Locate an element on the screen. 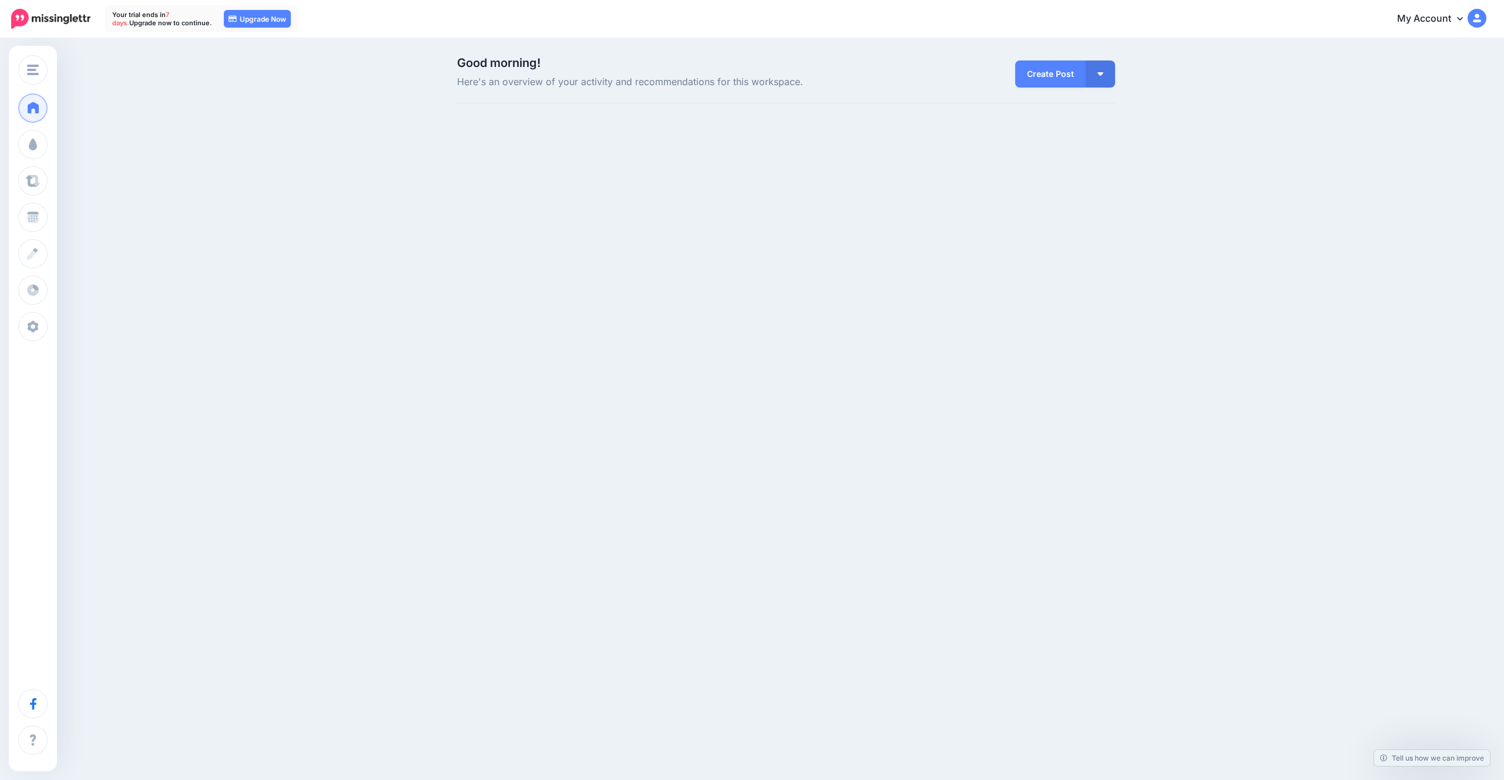 This screenshot has width=1504, height=780. img: menu.png is located at coordinates (33, 70).